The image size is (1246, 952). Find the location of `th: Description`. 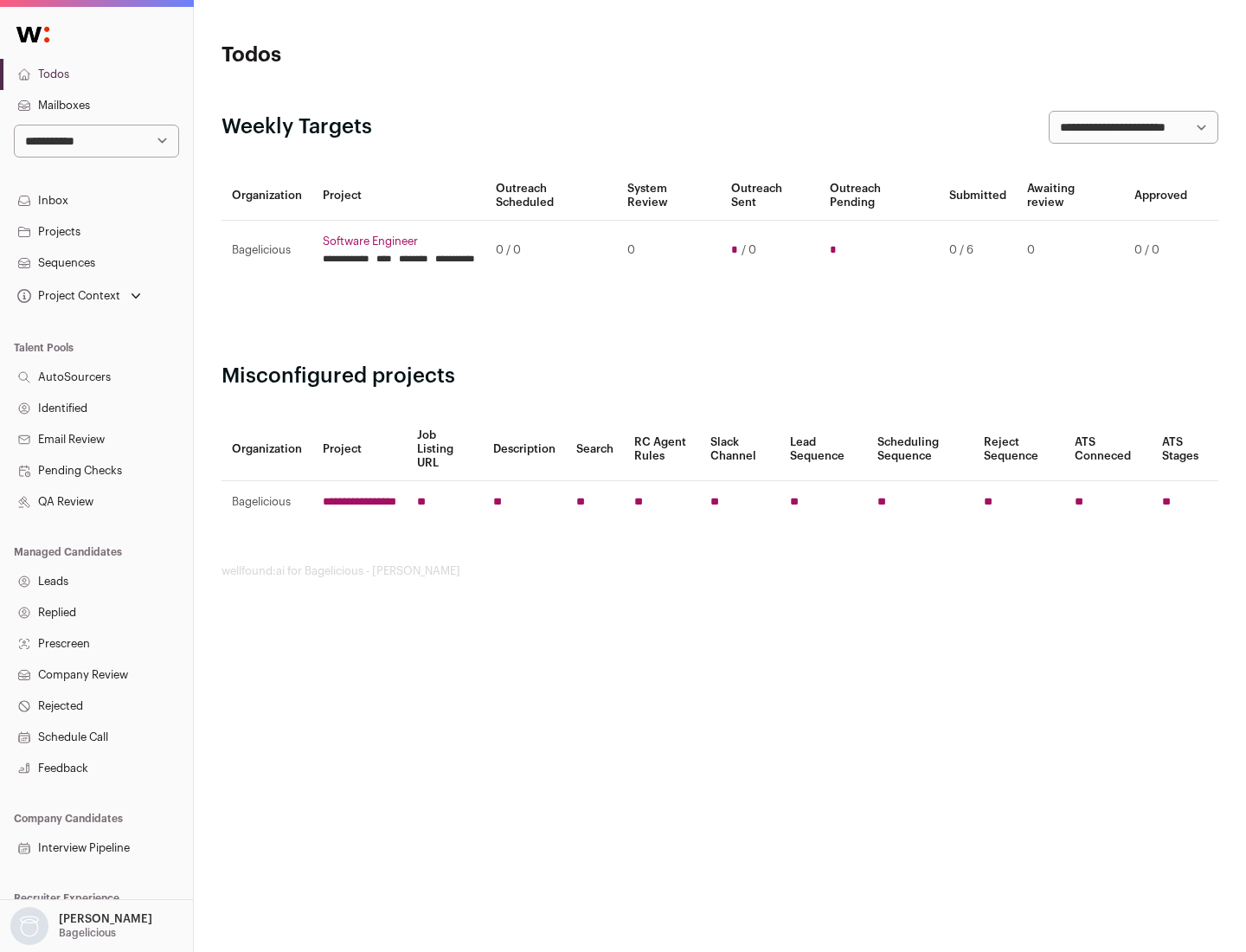

th: Description is located at coordinates (525, 450).